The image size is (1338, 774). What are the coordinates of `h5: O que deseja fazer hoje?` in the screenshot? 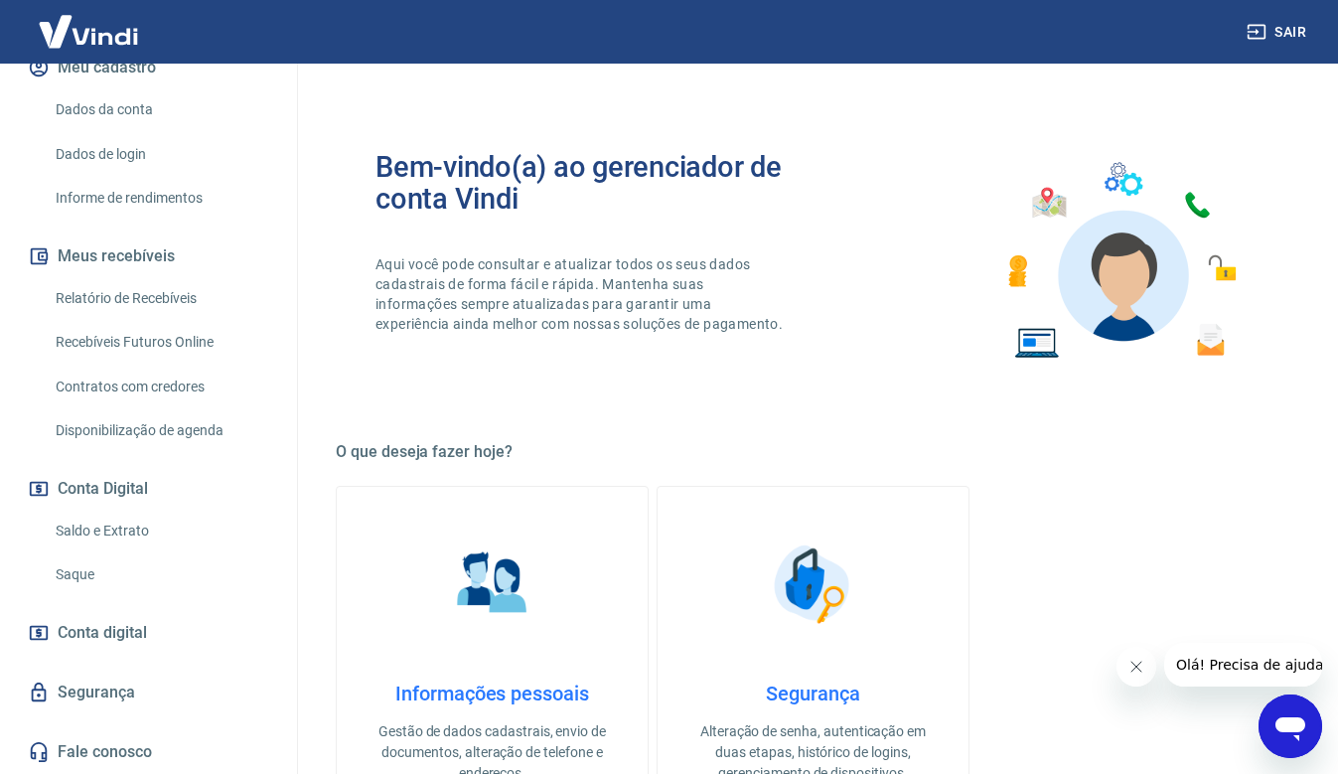 It's located at (813, 452).